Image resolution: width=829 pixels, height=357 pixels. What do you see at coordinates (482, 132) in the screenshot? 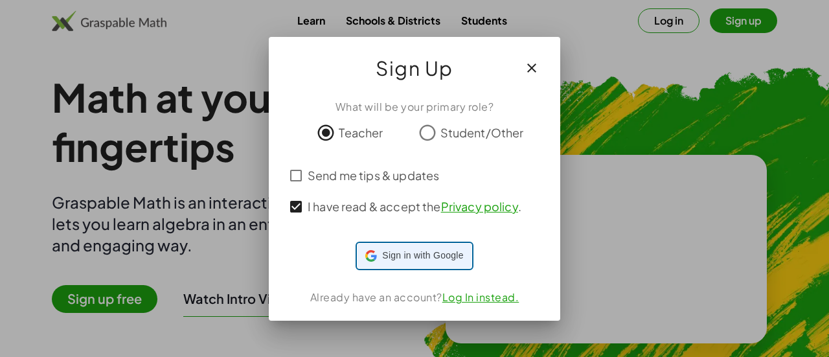
I see `span: Student/Other` at bounding box center [482, 132].